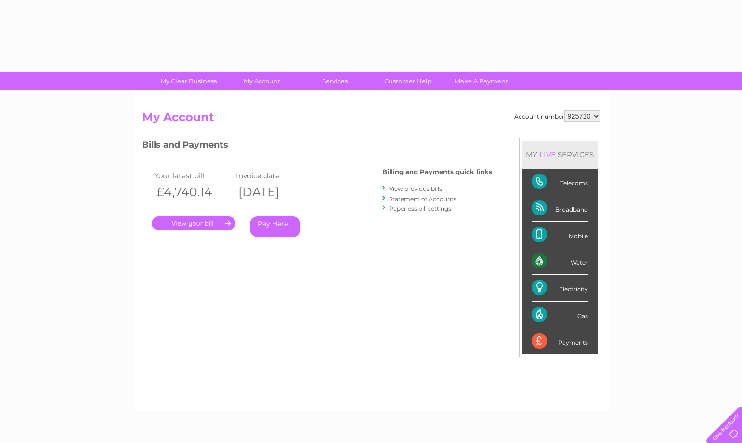 This screenshot has width=742, height=443. What do you see at coordinates (274, 175) in the screenshot?
I see `td: Invoice date` at bounding box center [274, 175].